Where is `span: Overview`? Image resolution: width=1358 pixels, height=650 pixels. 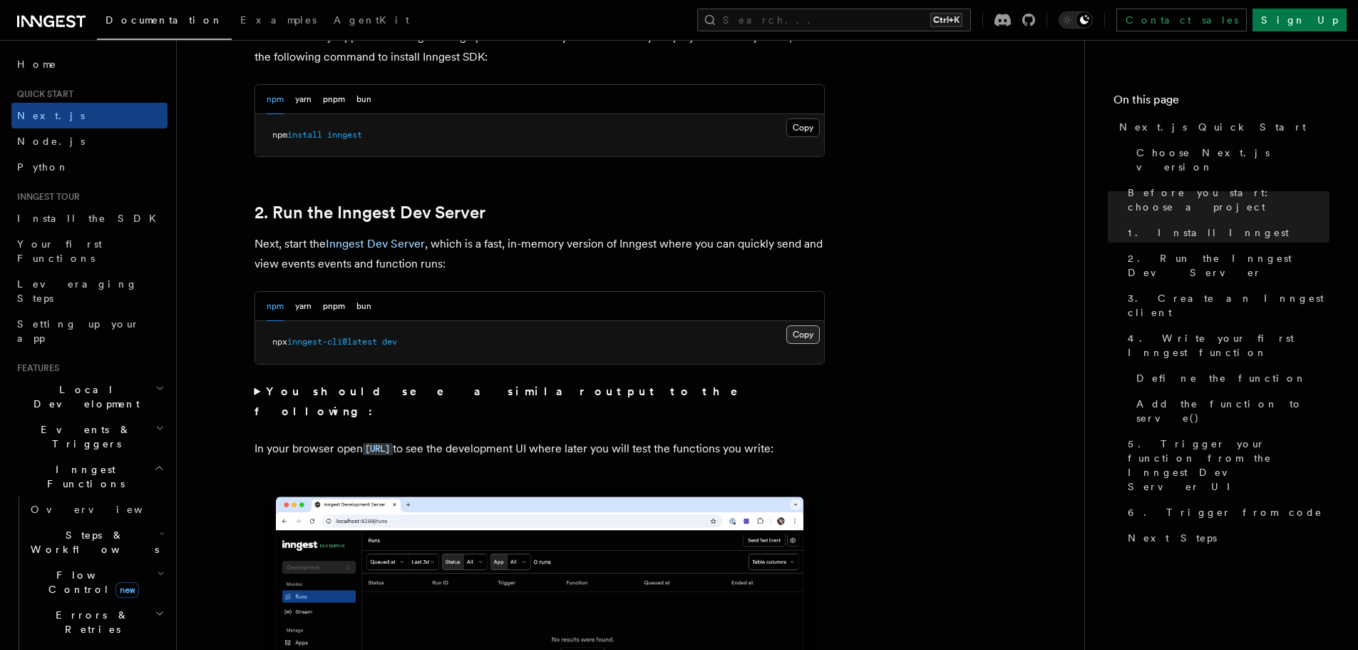 span: Overview is located at coordinates (104, 509).